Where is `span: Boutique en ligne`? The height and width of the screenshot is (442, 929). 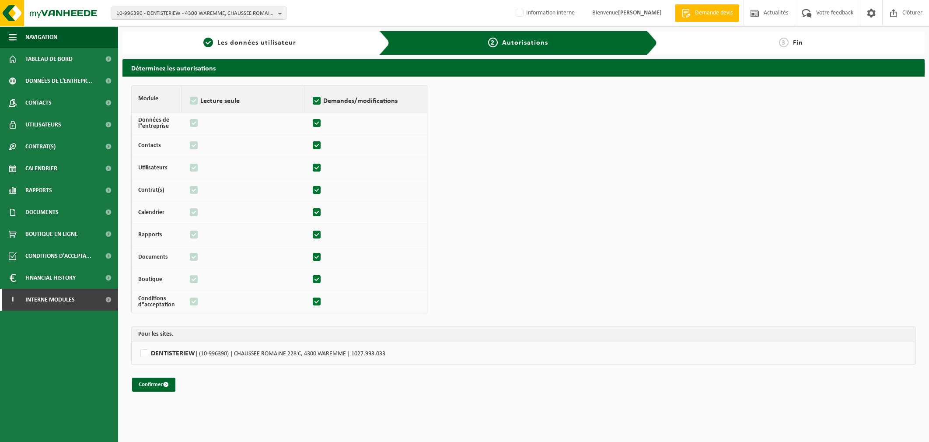 span: Boutique en ligne is located at coordinates (52, 234).